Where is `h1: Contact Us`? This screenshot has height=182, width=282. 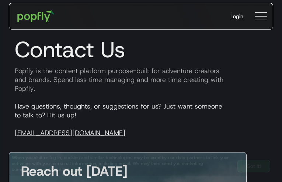 h1: Contact Us is located at coordinates (141, 49).